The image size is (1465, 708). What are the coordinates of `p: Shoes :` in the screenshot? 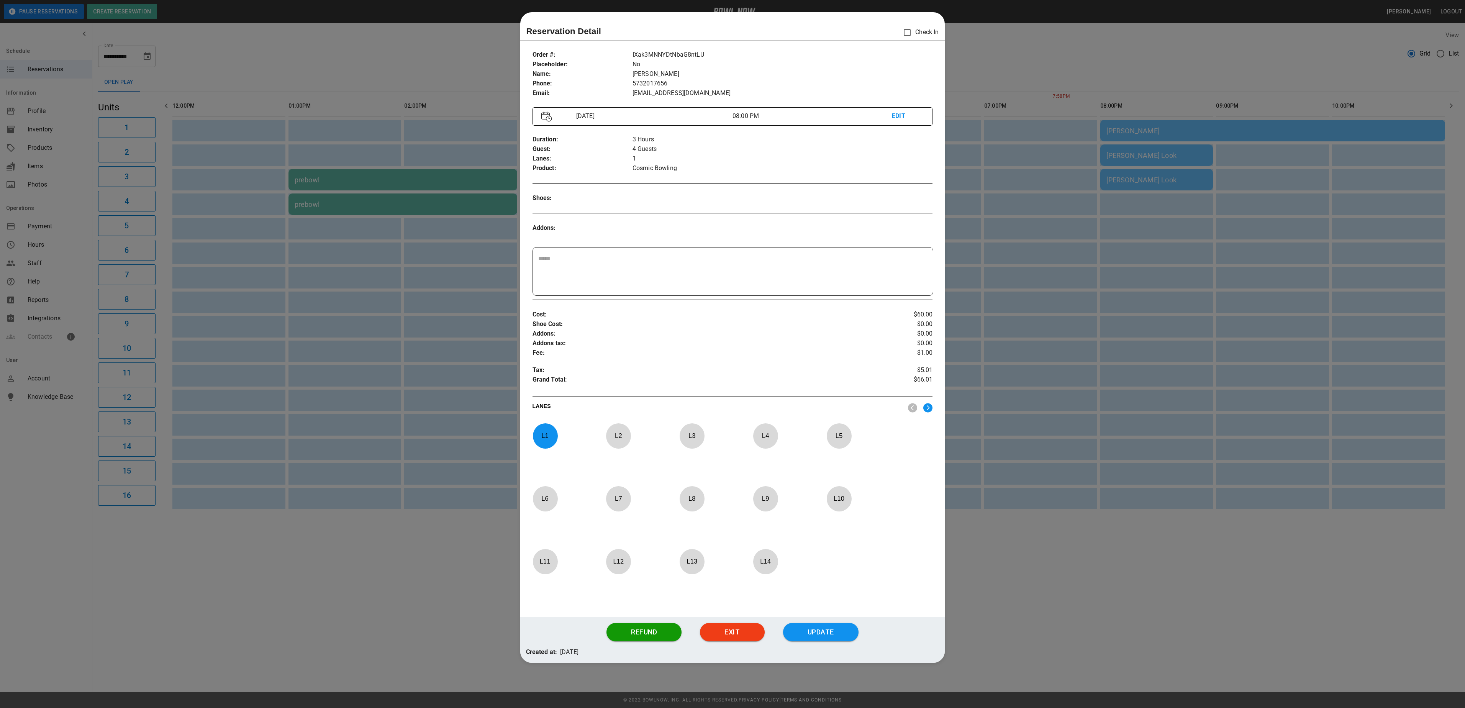 It's located at (582, 198).